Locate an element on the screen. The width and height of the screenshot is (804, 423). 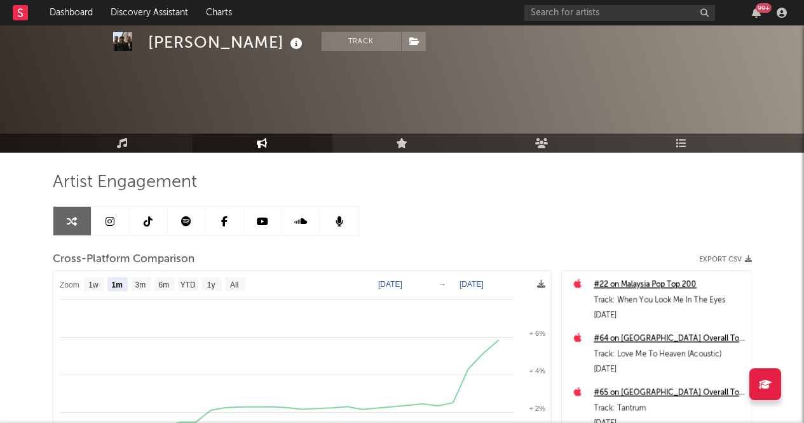
div: Track: When You Look Me In The Eyes is located at coordinates (669, 300).